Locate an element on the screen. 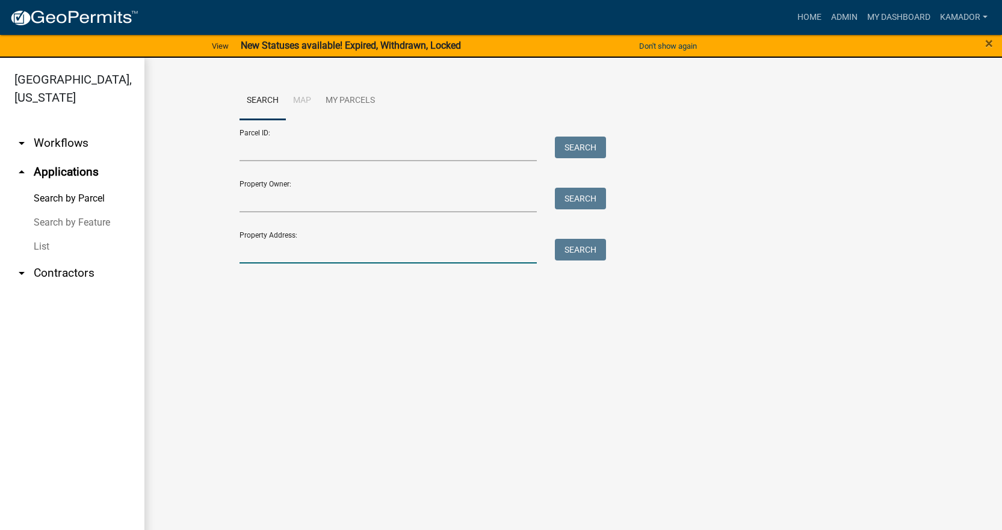 This screenshot has height=530, width=1002. a: My Parcels is located at coordinates (350, 101).